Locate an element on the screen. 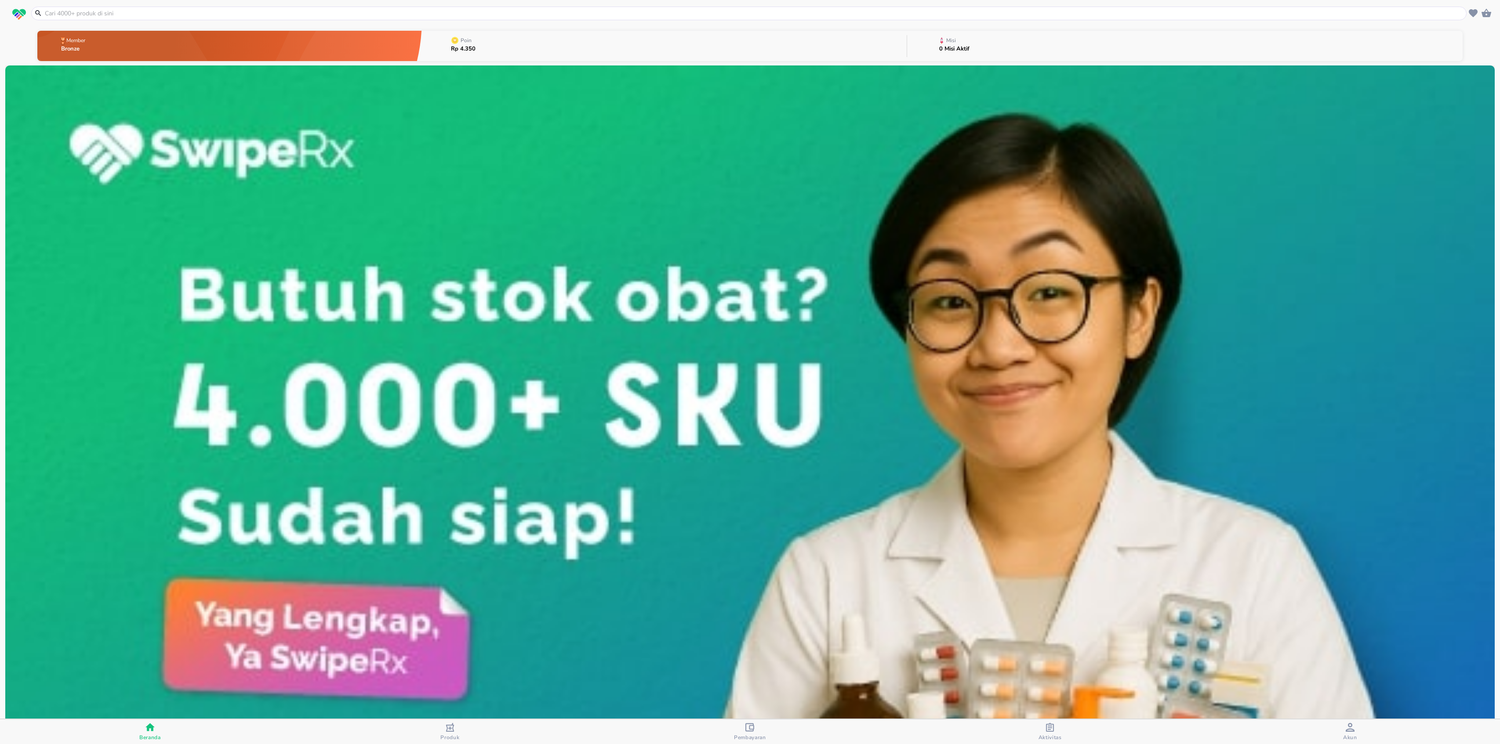 This screenshot has width=1500, height=744. span: Beranda is located at coordinates (150, 738).